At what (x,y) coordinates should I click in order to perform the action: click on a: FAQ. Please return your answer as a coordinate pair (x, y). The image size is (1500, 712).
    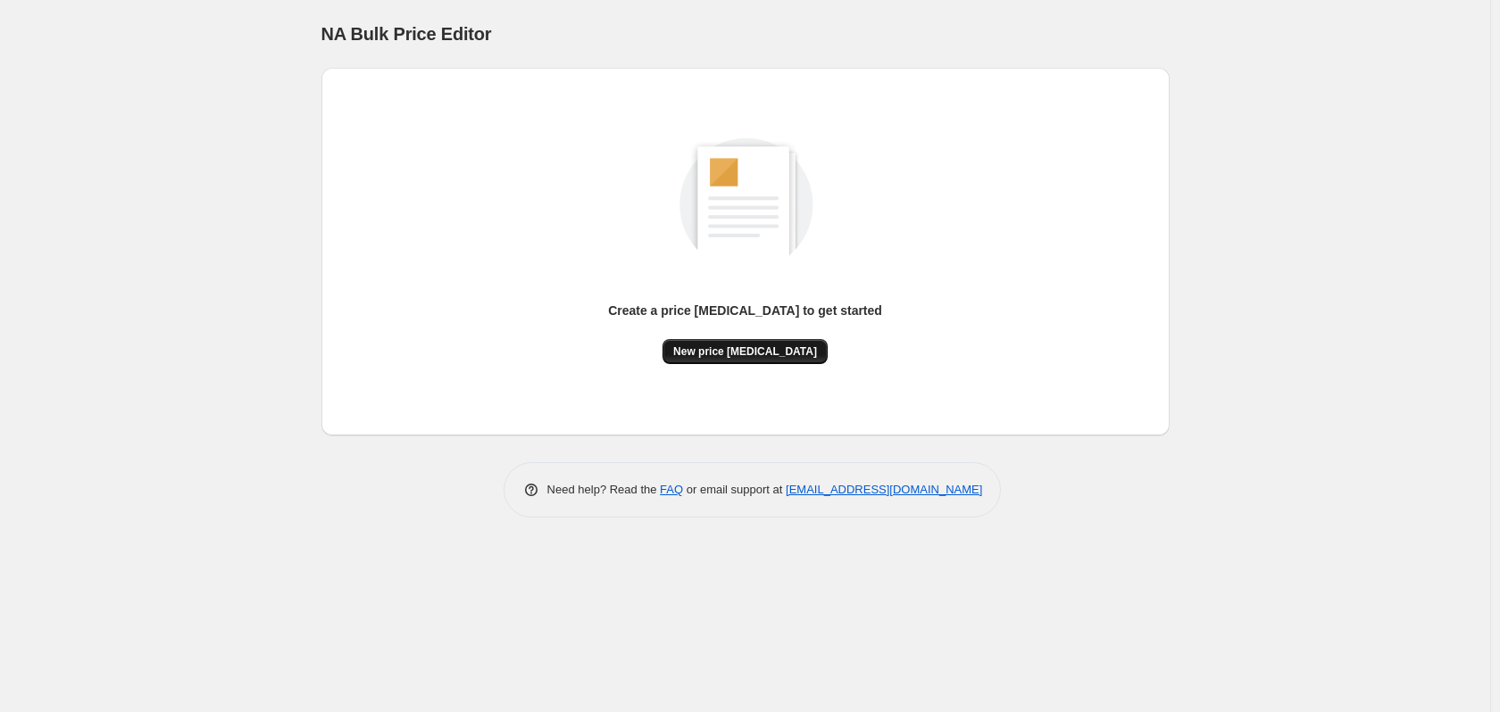
    Looking at the image, I should click on (671, 489).